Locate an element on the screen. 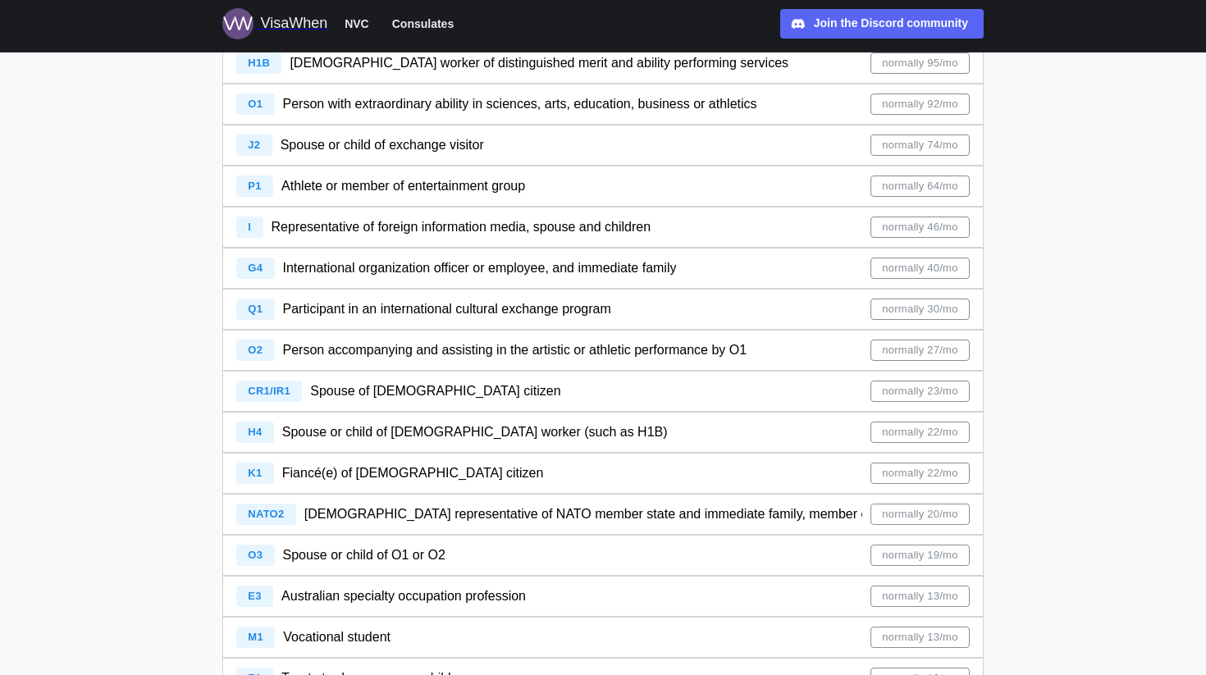 The image size is (1206, 675). a: G4 International organization officer or employee, and immediate familynormally 40/mo is located at coordinates (603, 268).